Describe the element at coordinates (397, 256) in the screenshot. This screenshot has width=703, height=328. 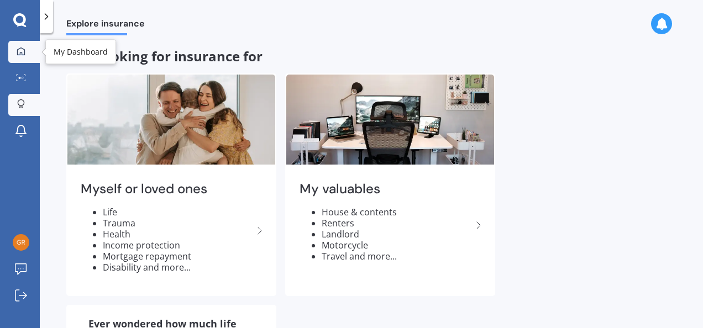
I see `li: Travel and more...` at that location.